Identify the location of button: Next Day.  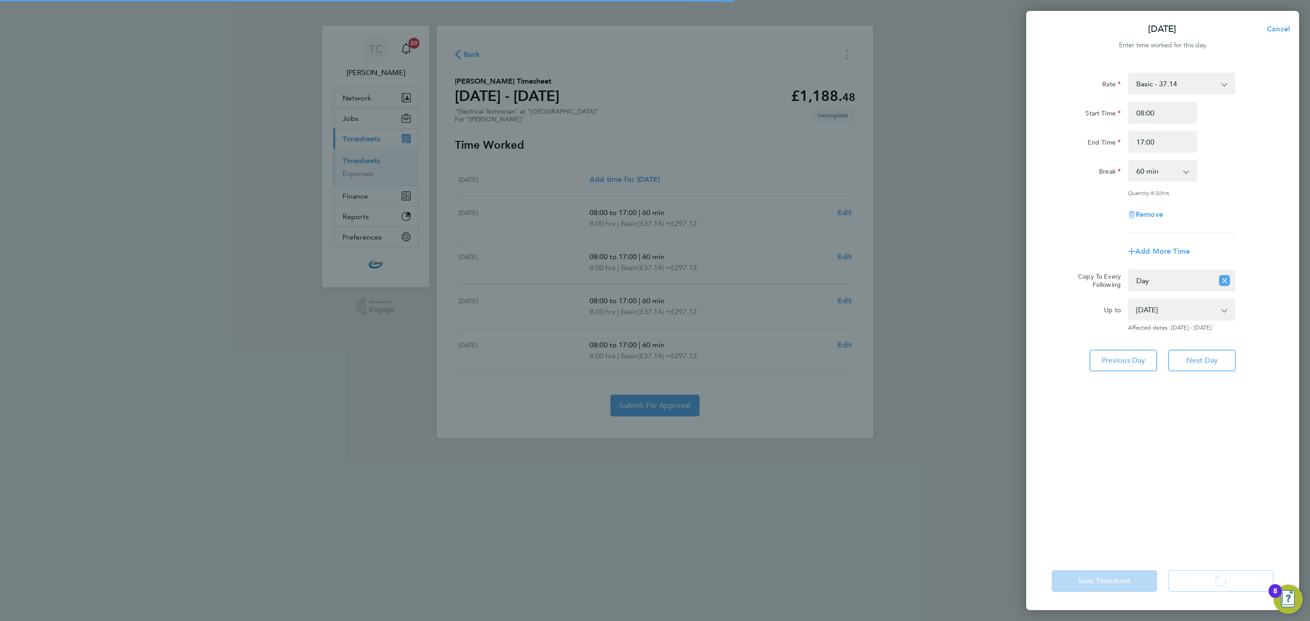
(1202, 361).